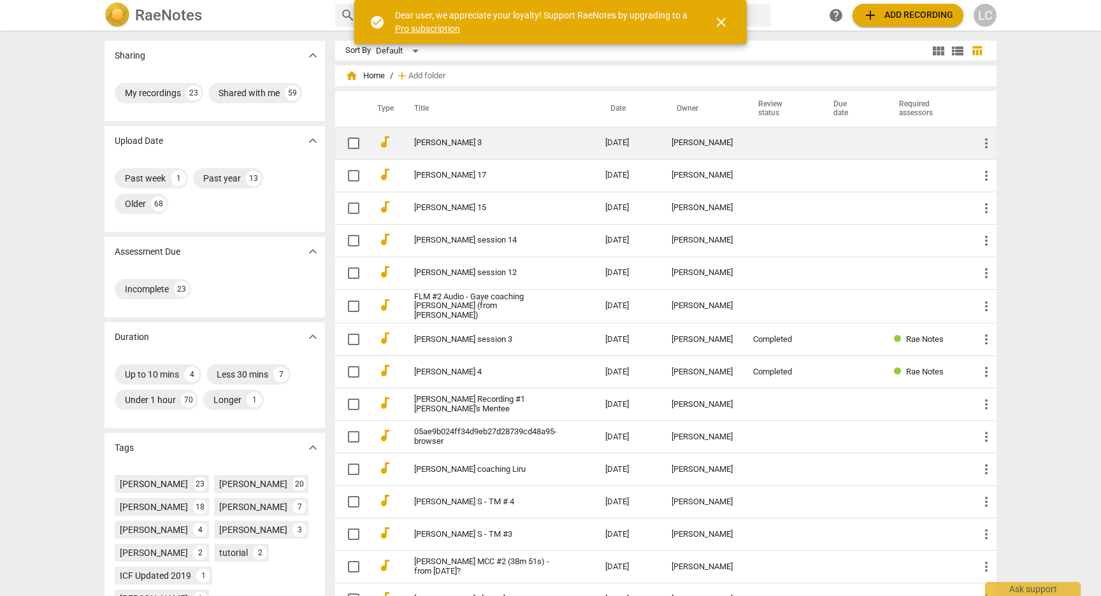 Image resolution: width=1101 pixels, height=596 pixels. I want to click on span: search, so click(348, 15).